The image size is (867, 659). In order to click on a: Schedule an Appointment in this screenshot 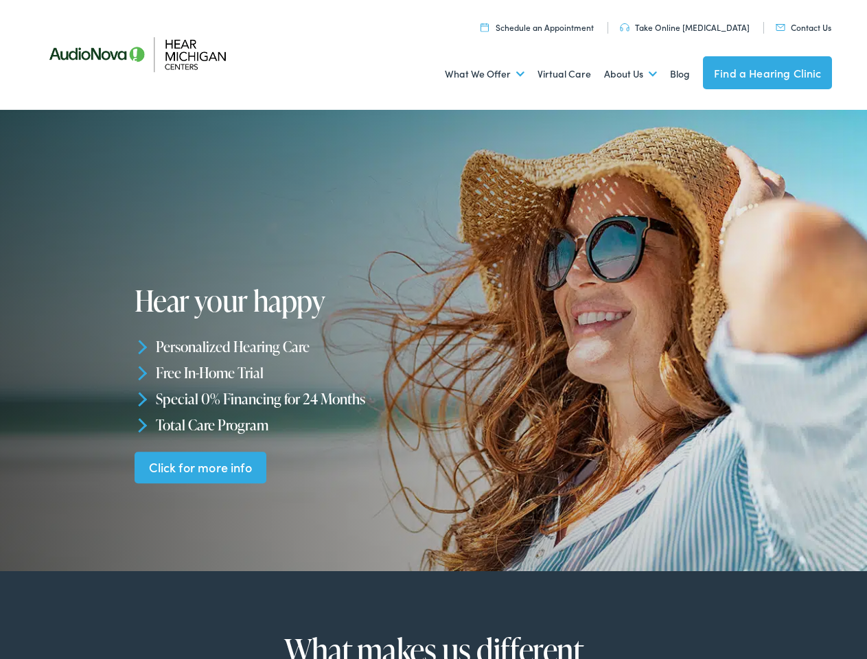, I will do `click(537, 27)`.